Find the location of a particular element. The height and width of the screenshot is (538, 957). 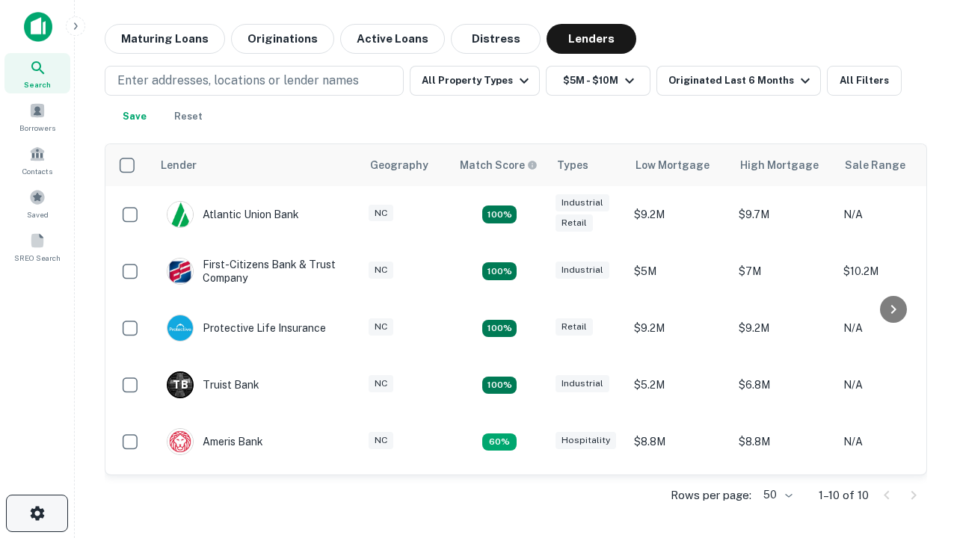

div: Hospitality is located at coordinates (586, 440).